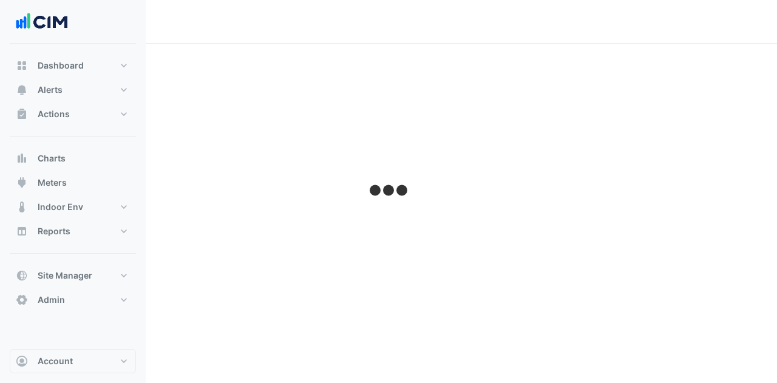 This screenshot has width=777, height=383. Describe the element at coordinates (61, 66) in the screenshot. I see `span: Dashboard` at that location.